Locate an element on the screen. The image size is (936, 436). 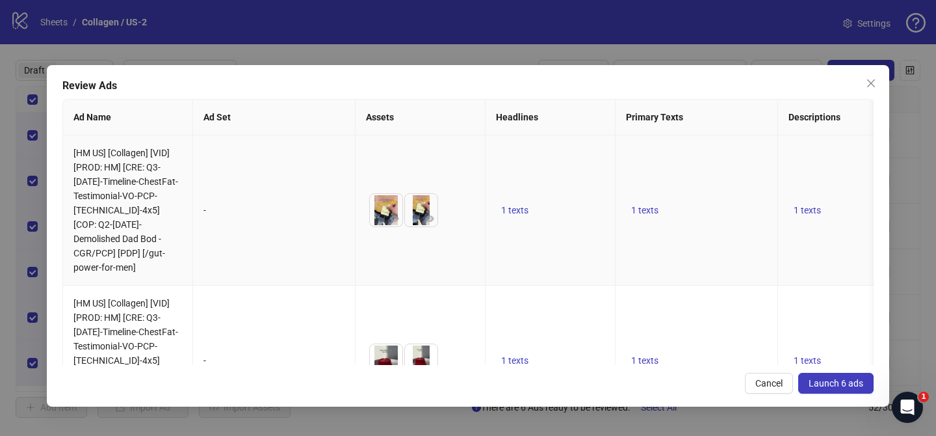
button: Cancel is located at coordinates (769, 383).